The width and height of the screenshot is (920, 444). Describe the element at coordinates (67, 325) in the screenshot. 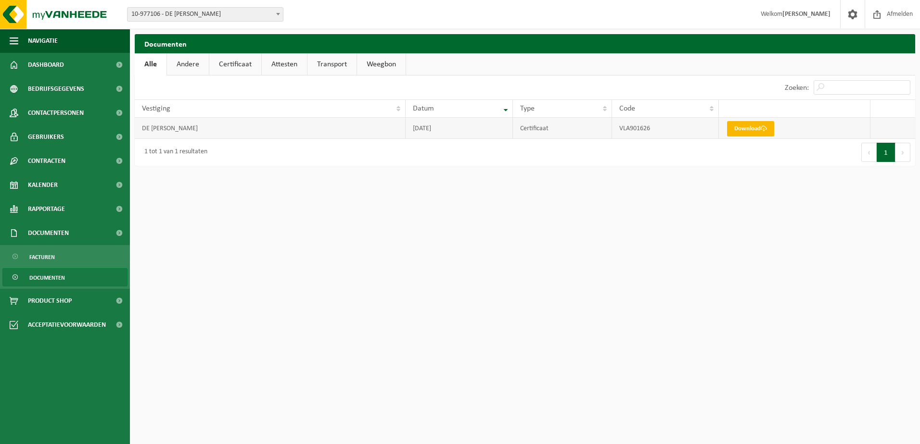

I see `span: Acceptatievoorwaarden` at that location.